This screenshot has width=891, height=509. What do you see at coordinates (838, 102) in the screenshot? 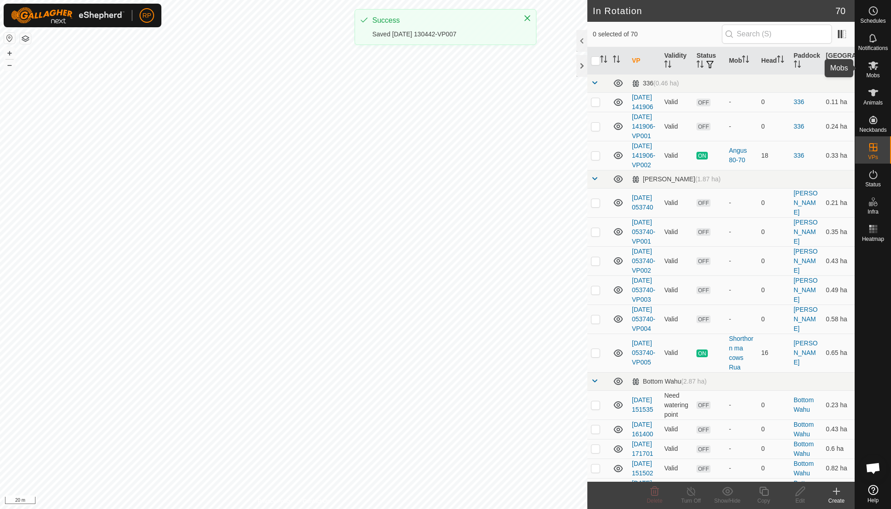
I see `td: 0.11 ha` at bounding box center [838, 102].